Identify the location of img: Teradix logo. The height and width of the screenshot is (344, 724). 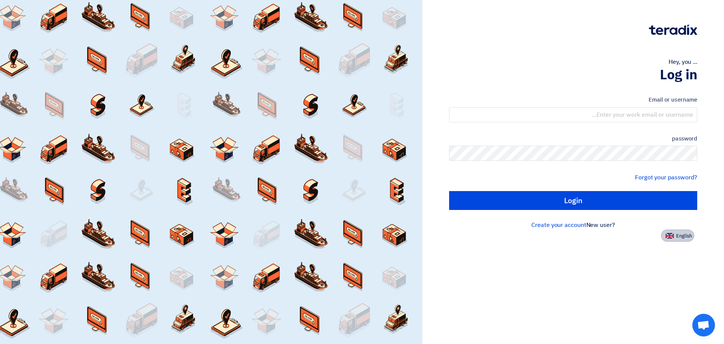
(673, 30).